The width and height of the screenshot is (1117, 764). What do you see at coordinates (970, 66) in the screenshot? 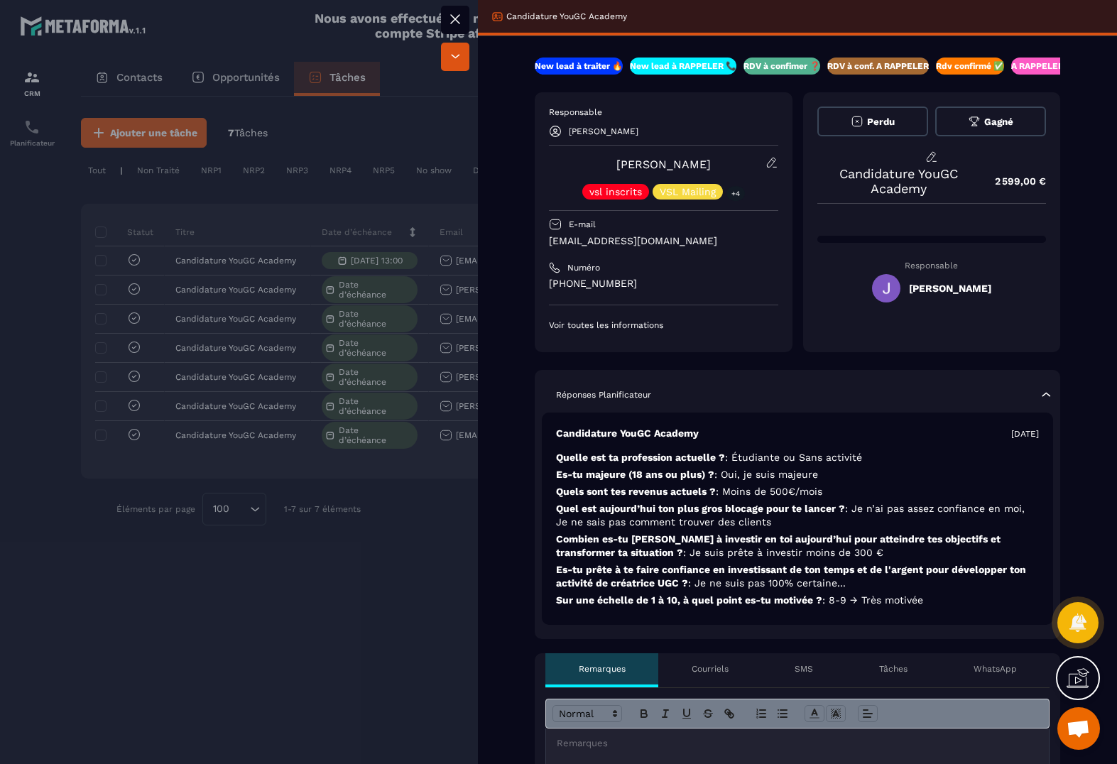
I see `p: Rdv confirmé ✅` at bounding box center [970, 66].